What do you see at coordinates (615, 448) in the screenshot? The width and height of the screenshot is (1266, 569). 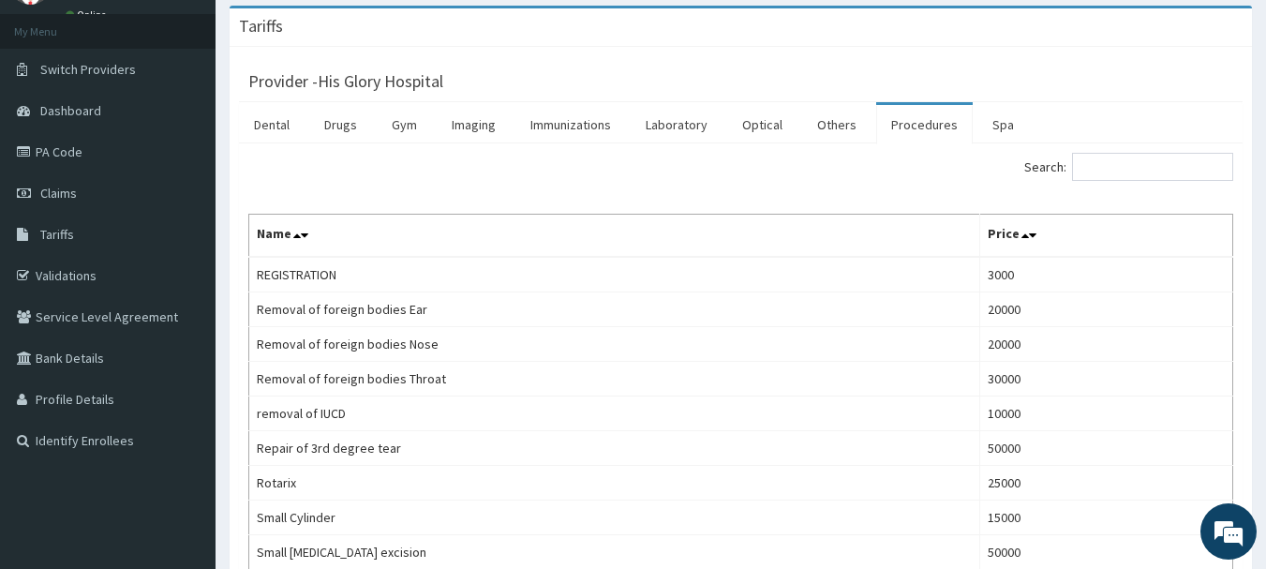 I see `td: Repair of 3rd degree tear` at bounding box center [615, 448].